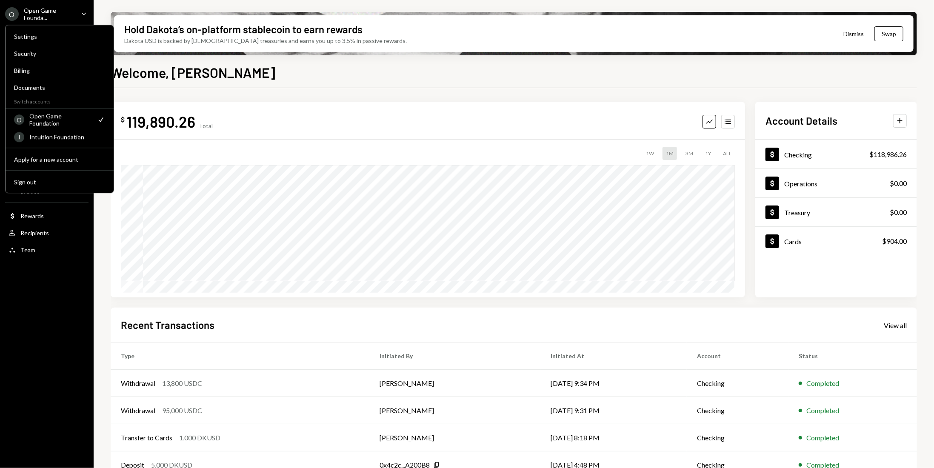 The image size is (934, 468). I want to click on a: Cards$904.00, so click(836, 241).